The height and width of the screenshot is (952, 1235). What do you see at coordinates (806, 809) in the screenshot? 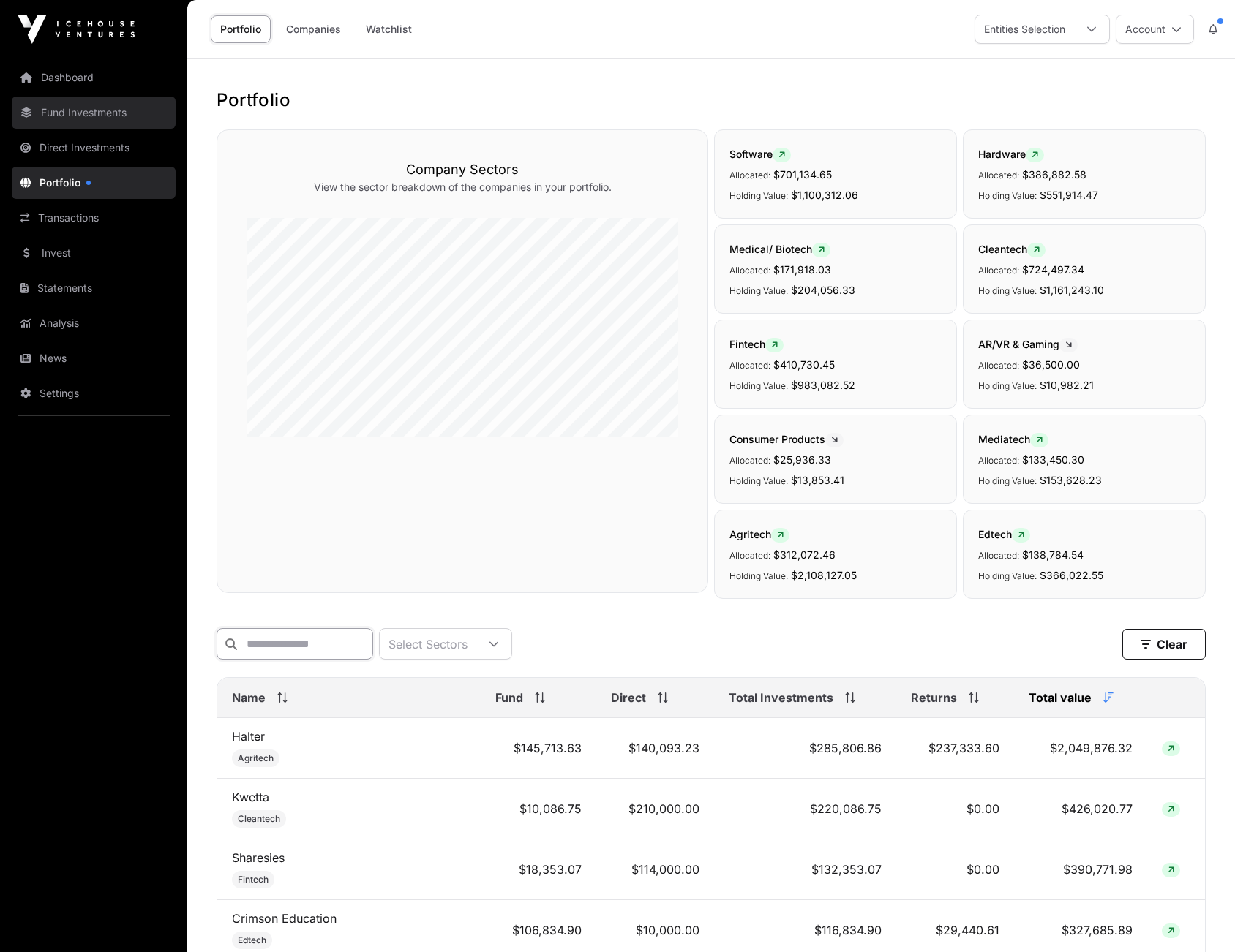
I see `td: $220,086.75` at bounding box center [806, 809].